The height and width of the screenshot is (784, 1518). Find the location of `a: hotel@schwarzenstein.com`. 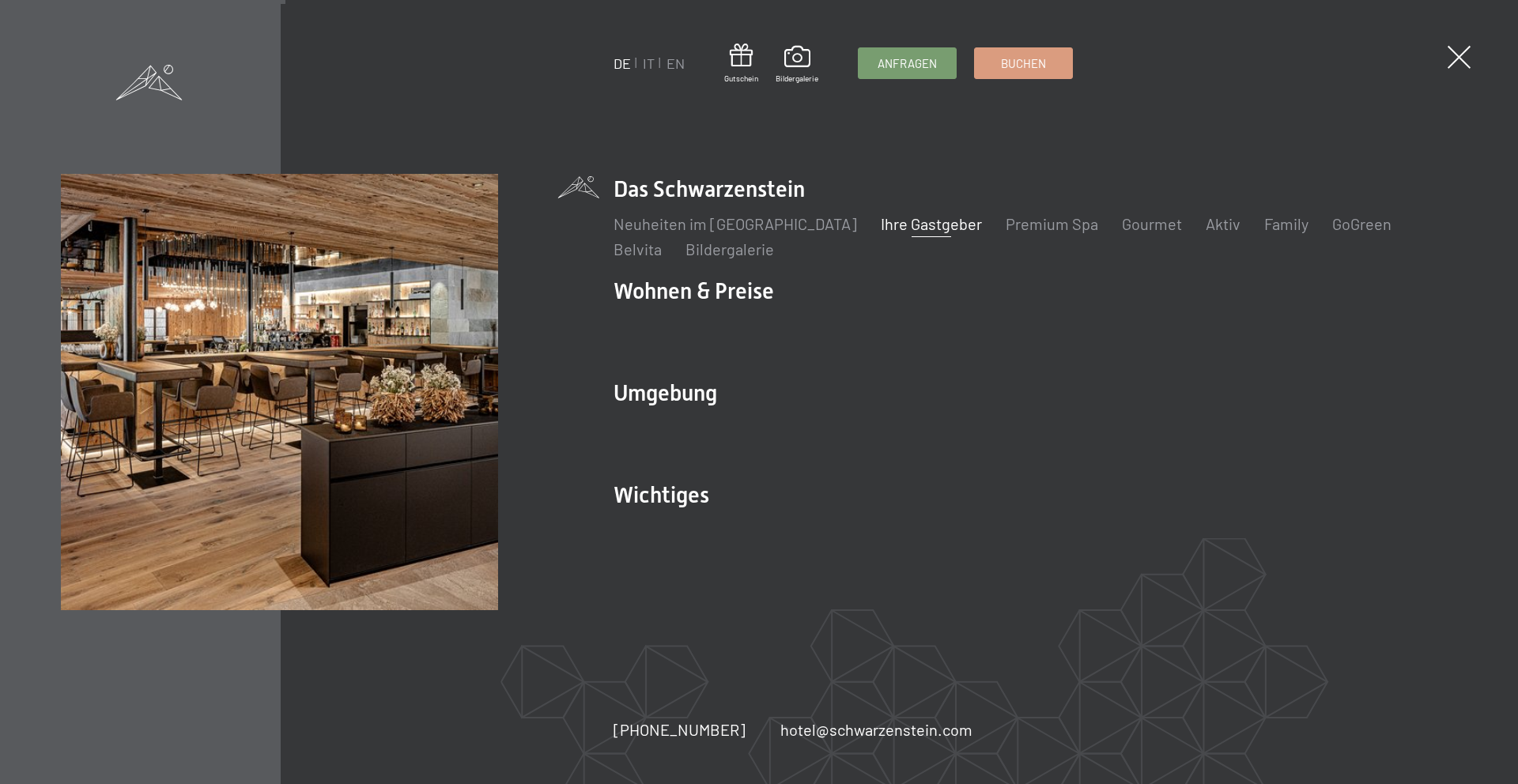

a: hotel@schwarzenstein.com is located at coordinates (876, 730).